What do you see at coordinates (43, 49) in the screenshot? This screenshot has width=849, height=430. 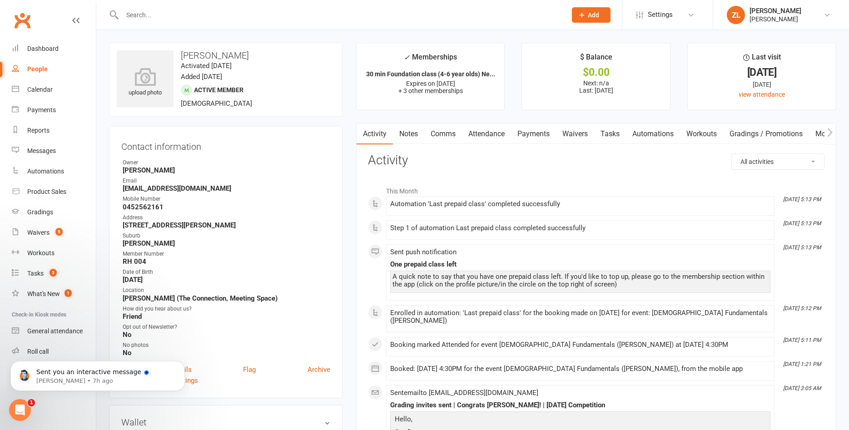 I see `div: Dashboard` at bounding box center [43, 49].